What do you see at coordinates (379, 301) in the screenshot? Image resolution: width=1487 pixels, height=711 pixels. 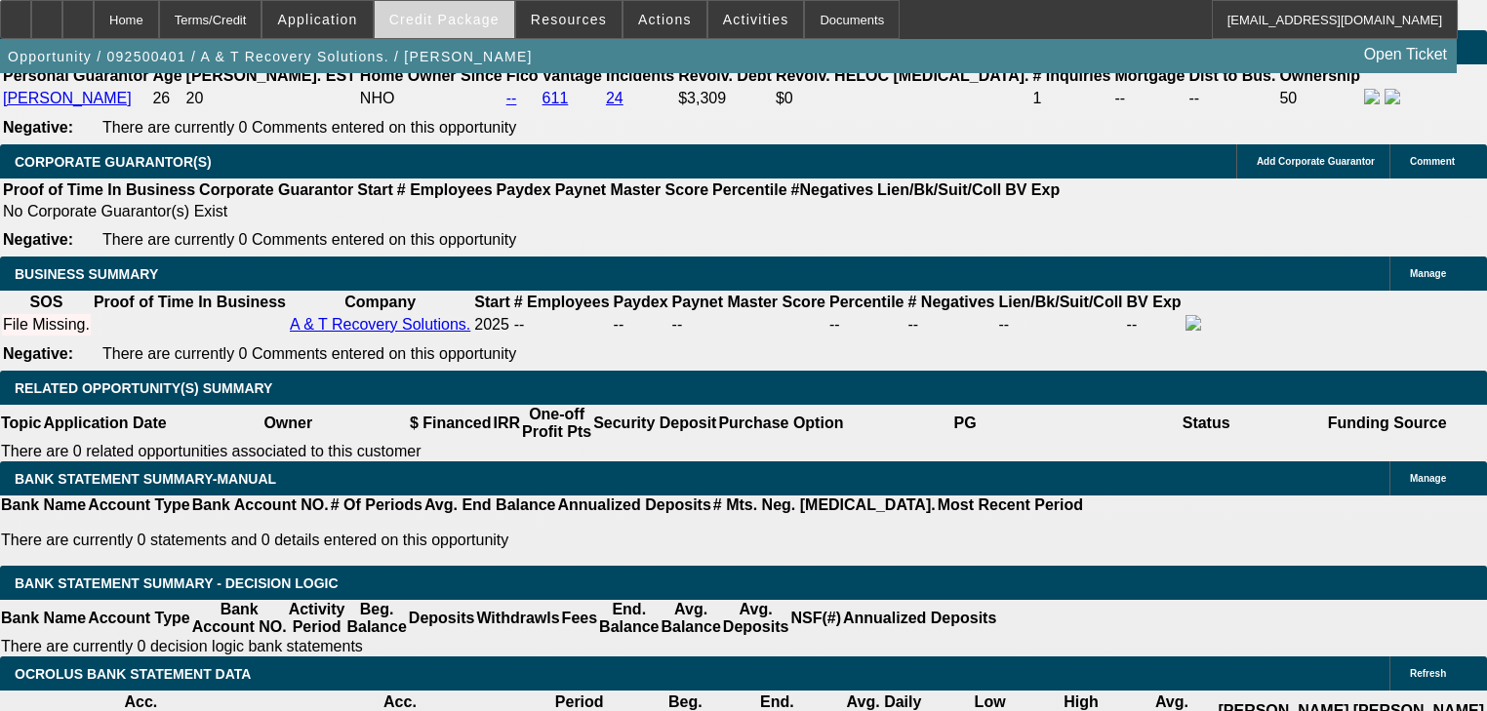 I see `b: Company` at bounding box center [379, 301].